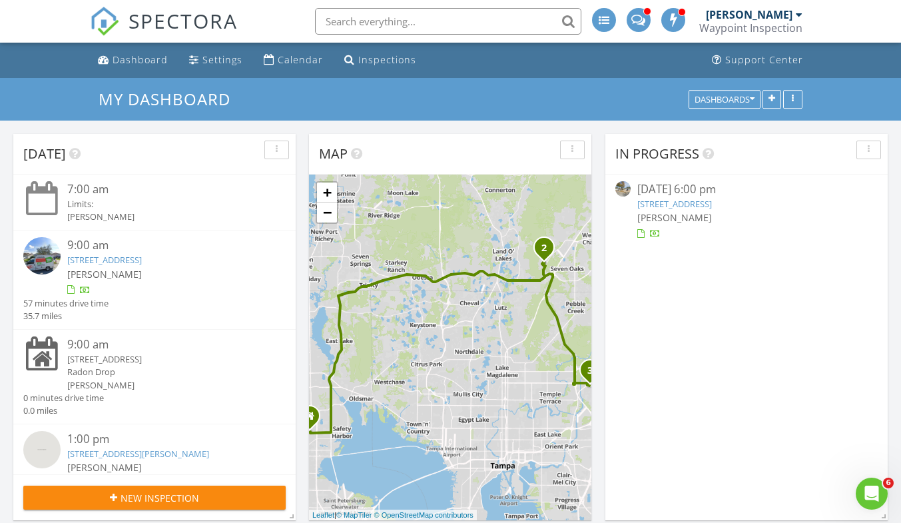  What do you see at coordinates (66, 303) in the screenshot?
I see `div: 57 minutes drive time` at bounding box center [66, 303].